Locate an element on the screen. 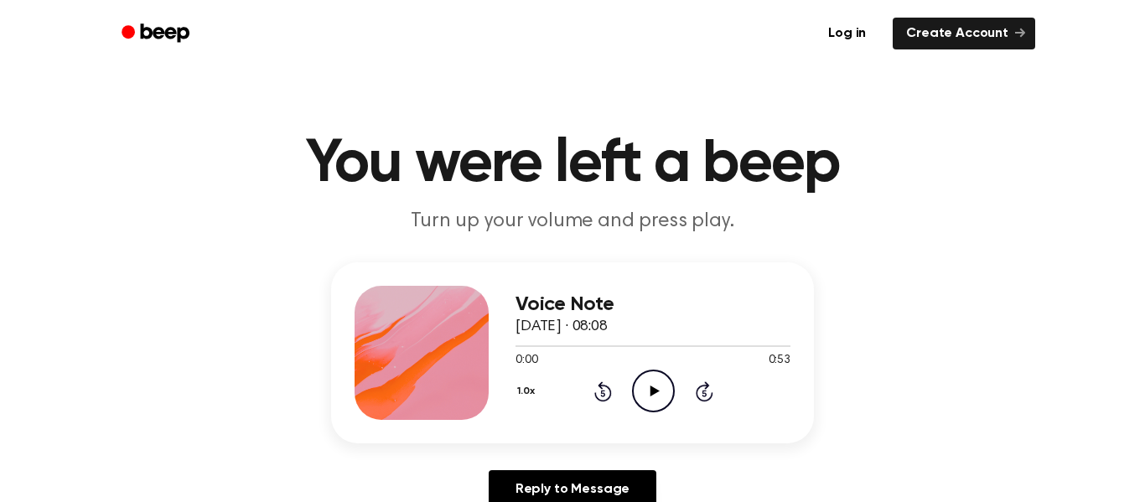 Image resolution: width=1145 pixels, height=502 pixels. h1: You were left a beep is located at coordinates (573, 164).